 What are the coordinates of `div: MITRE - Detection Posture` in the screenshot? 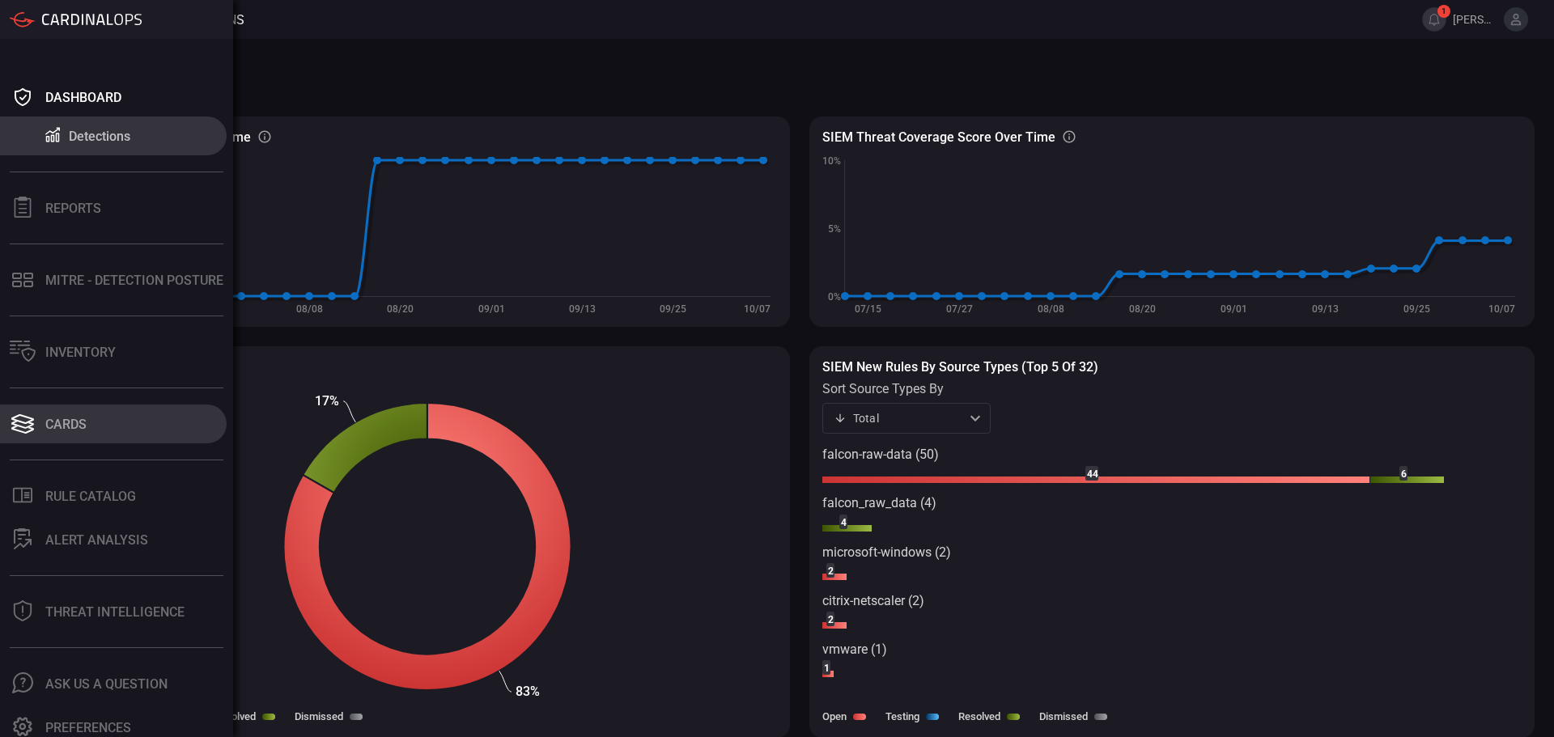 It's located at (134, 280).